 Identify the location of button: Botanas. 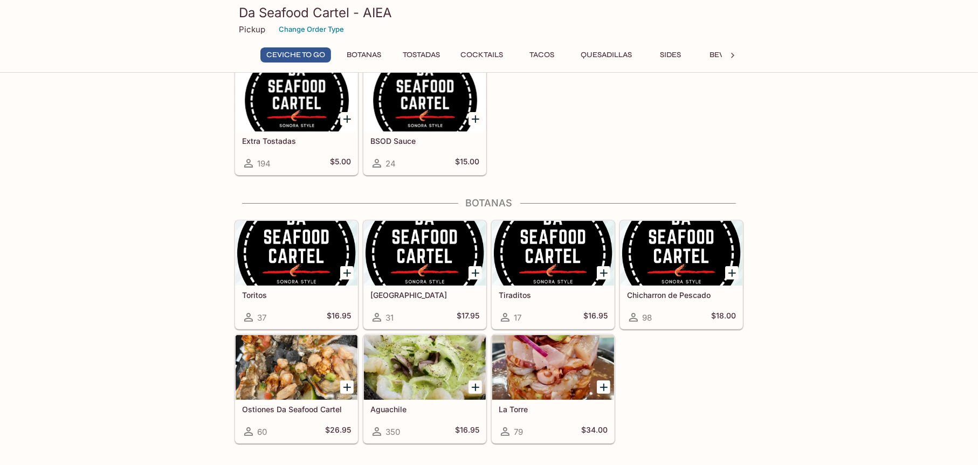
(364, 55).